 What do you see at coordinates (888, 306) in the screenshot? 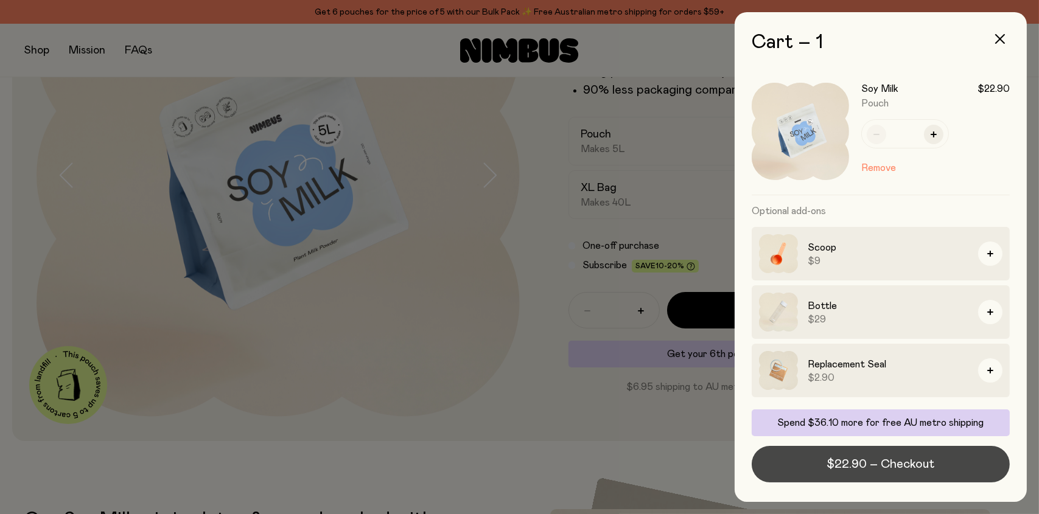
I see `h3: Bottle` at bounding box center [888, 306].